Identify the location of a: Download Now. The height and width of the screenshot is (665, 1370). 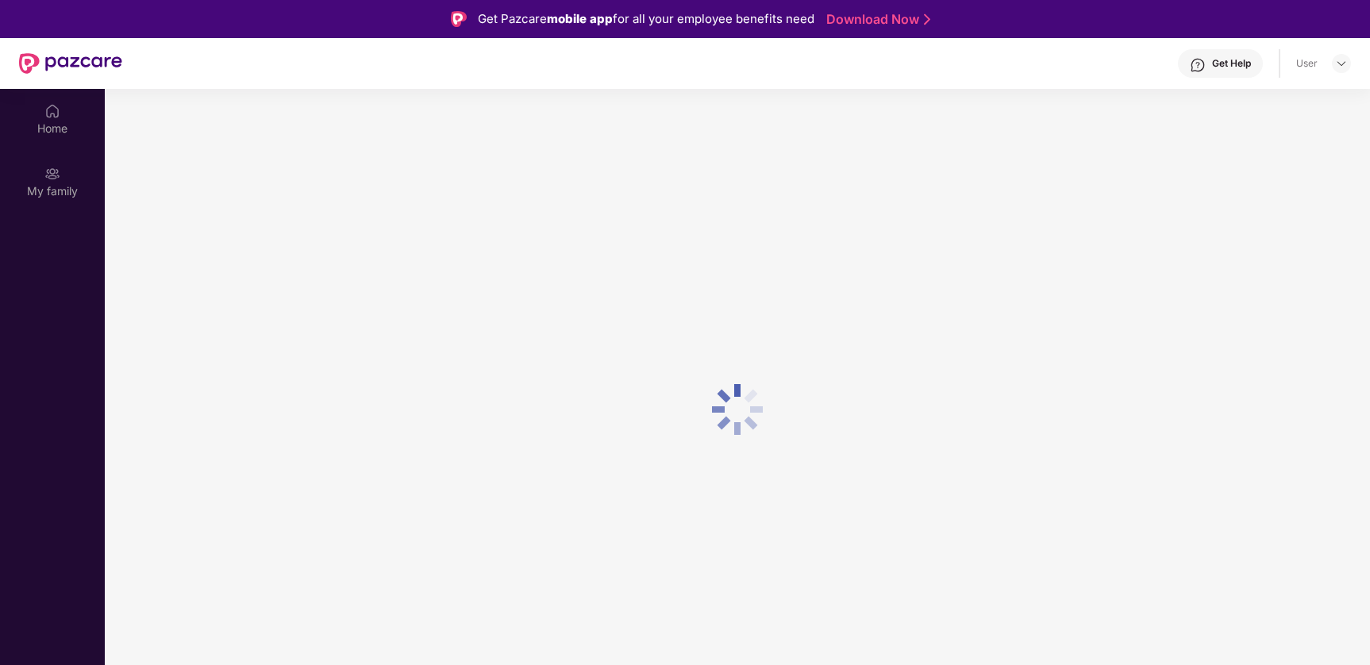
(875, 19).